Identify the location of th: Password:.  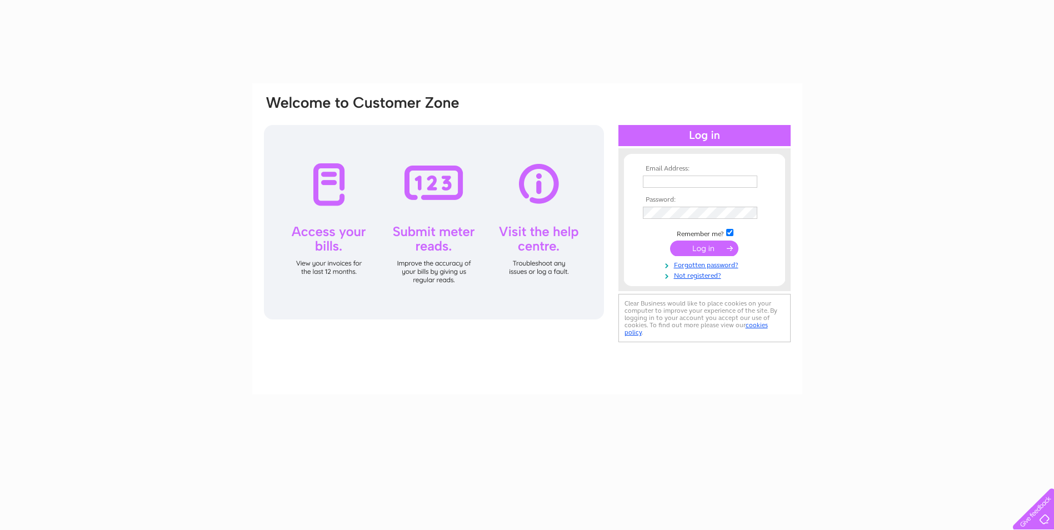
(705, 200).